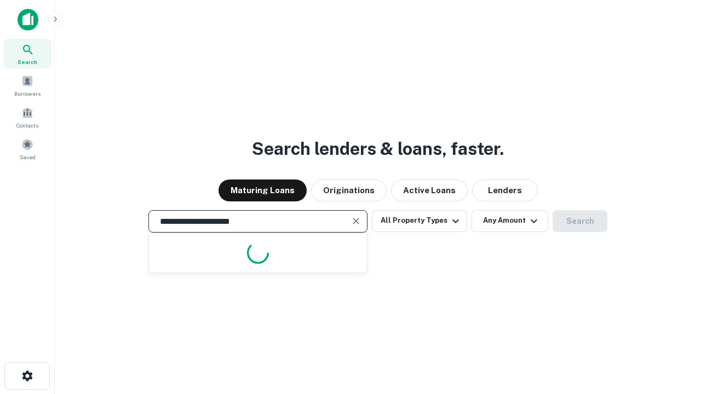 Image resolution: width=701 pixels, height=394 pixels. Describe the element at coordinates (27, 54) in the screenshot. I see `div: Search` at that location.